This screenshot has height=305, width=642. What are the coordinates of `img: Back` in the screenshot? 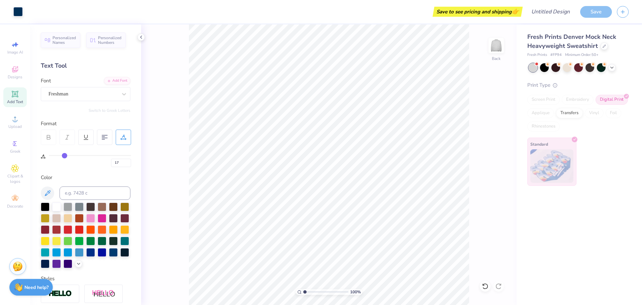 It's located at (496, 45).